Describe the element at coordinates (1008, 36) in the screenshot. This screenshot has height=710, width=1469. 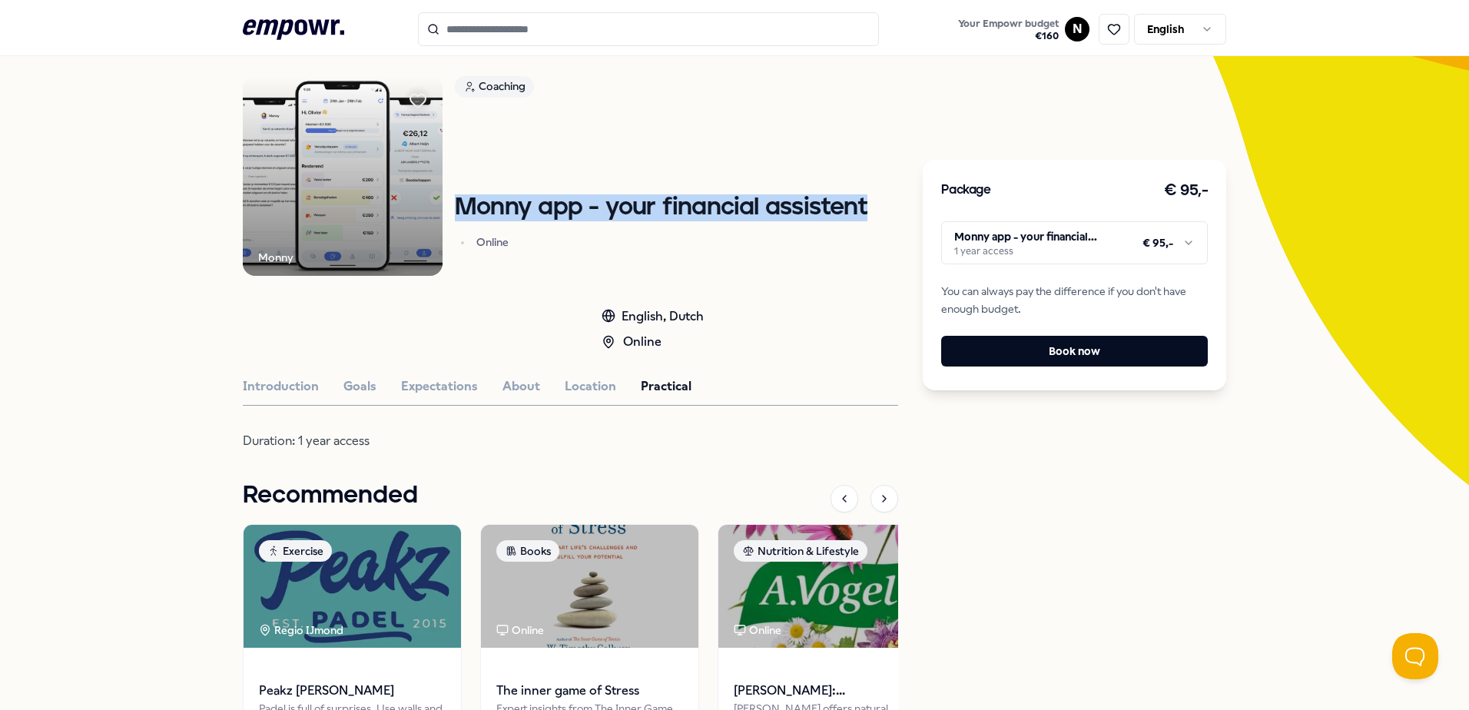
I see `span: € 160` at that location.